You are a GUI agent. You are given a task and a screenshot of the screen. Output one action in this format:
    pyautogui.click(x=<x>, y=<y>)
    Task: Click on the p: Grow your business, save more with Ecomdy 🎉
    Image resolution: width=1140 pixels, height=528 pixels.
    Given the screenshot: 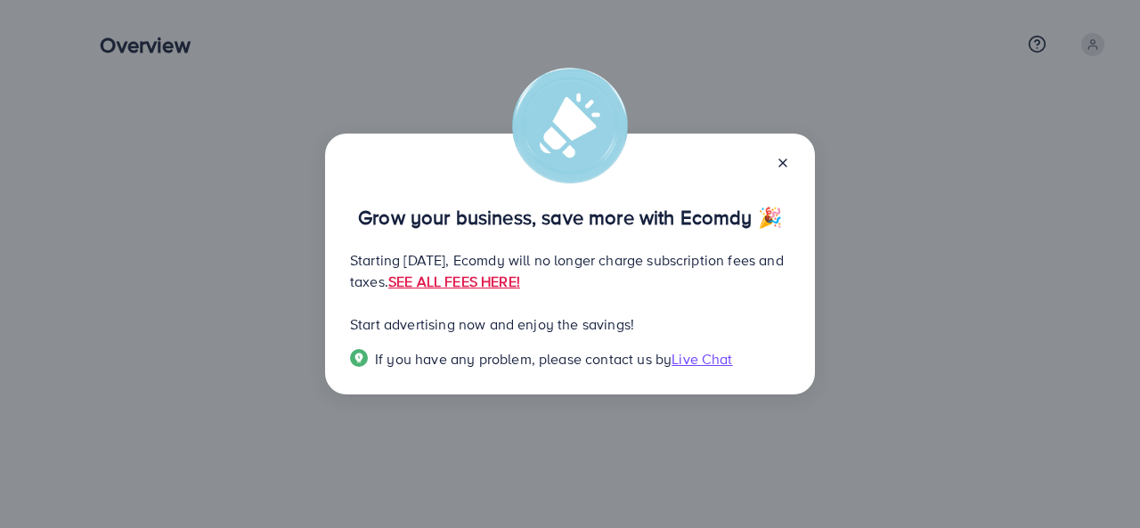 What is the action you would take?
    pyautogui.click(x=570, y=217)
    